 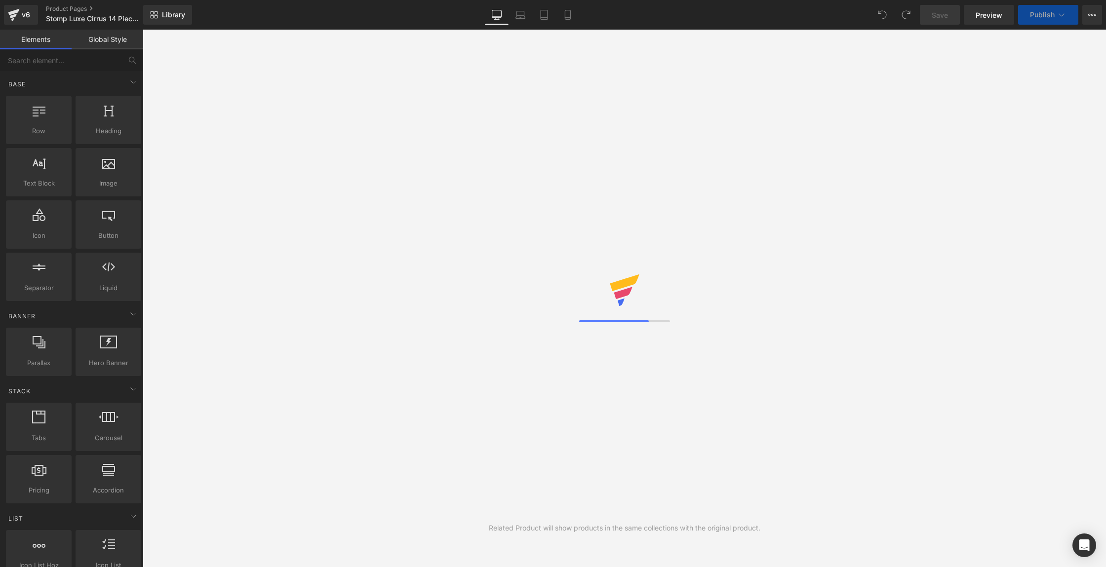 What do you see at coordinates (1092, 15) in the screenshot?
I see `button: More` at bounding box center [1092, 15].